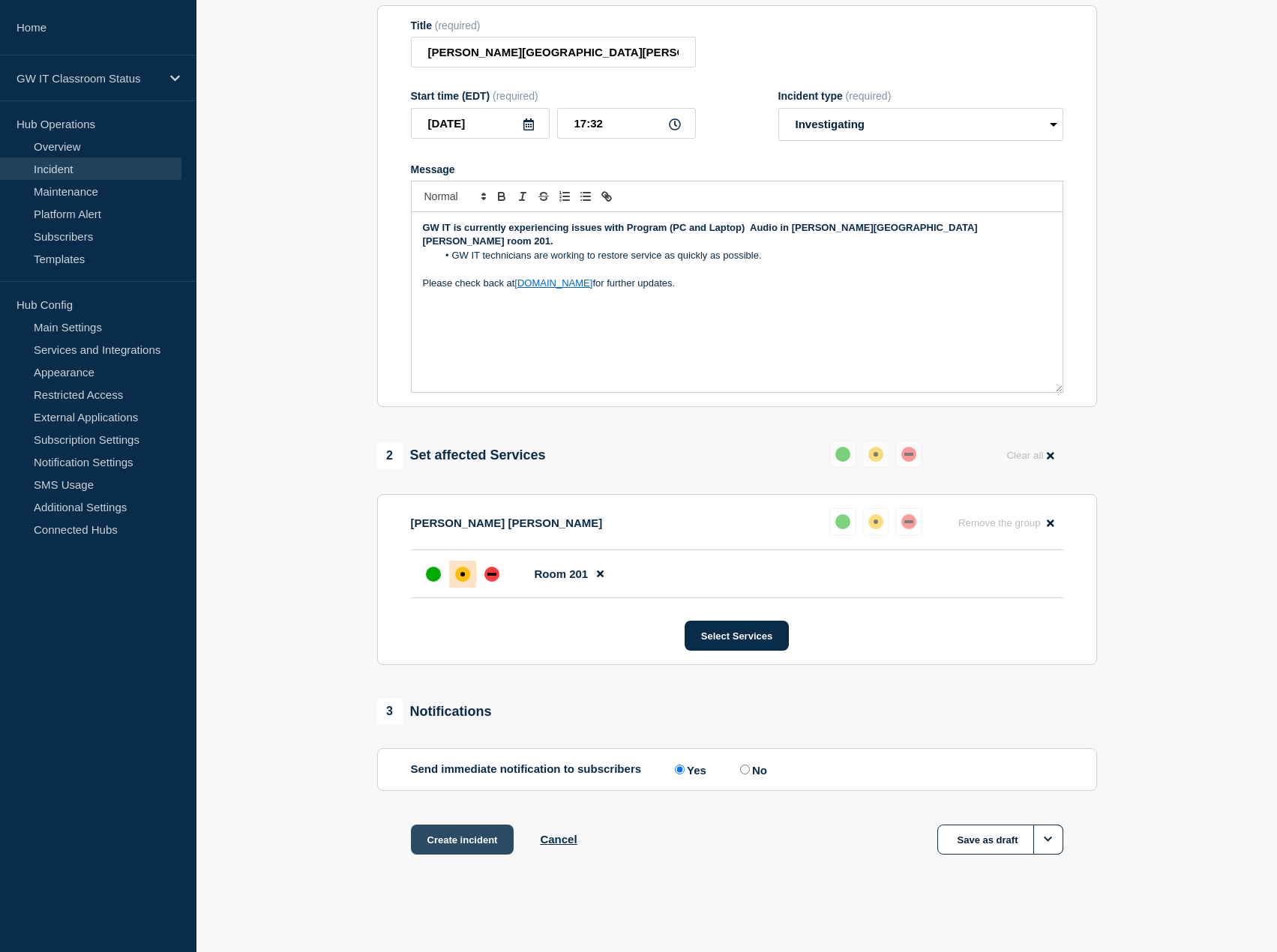 The width and height of the screenshot is (1277, 952). I want to click on button: Remove the group, so click(1006, 522).